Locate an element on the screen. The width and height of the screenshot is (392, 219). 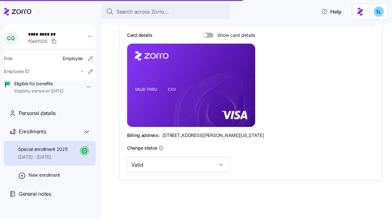
span: Search across Zorro... is located at coordinates (143, 12).